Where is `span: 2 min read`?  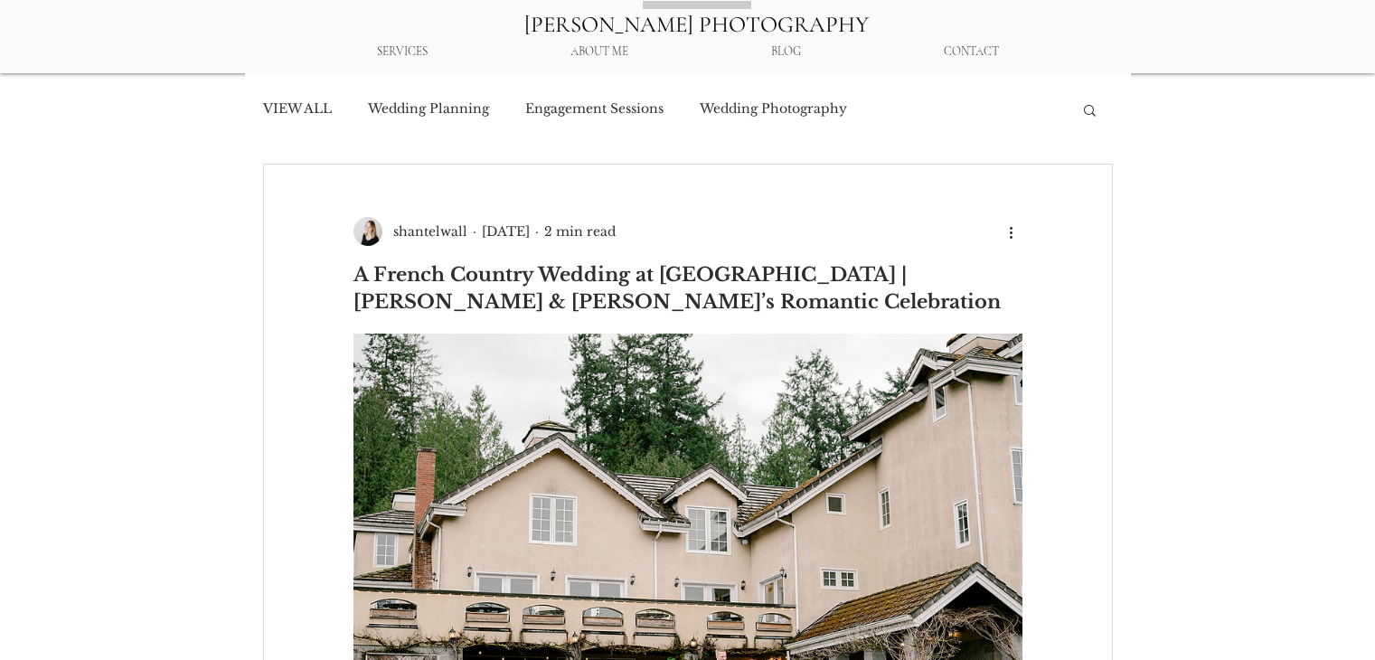 span: 2 min read is located at coordinates (579, 231).